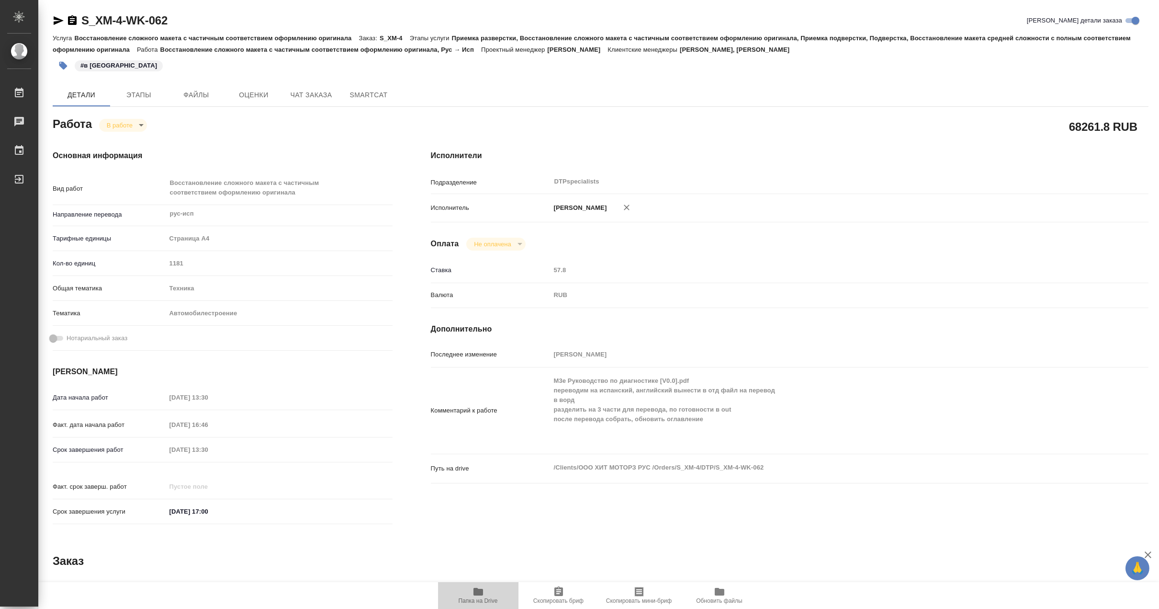  What do you see at coordinates (109, 486) in the screenshot?
I see `p: Факт. срок заверш. работ` at bounding box center [109, 486].